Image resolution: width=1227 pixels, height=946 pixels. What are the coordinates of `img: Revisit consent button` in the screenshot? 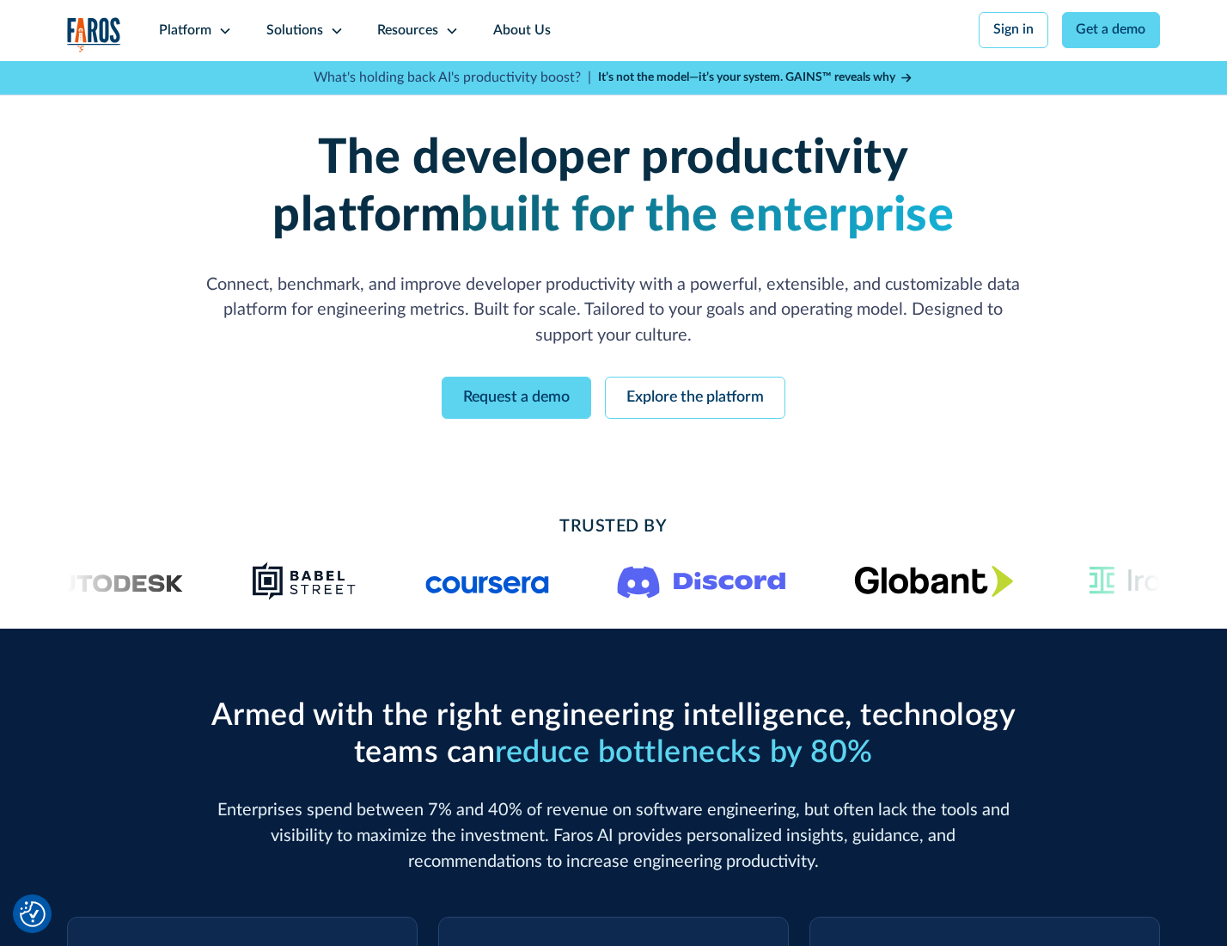 It's located at (33, 914).